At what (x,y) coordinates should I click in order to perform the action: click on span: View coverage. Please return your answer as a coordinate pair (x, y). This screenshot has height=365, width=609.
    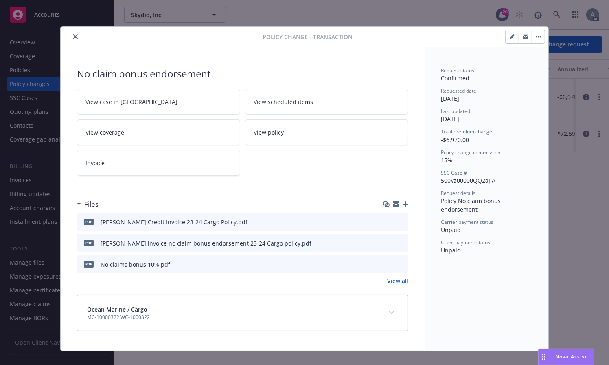
    Looking at the image, I should click on (105, 132).